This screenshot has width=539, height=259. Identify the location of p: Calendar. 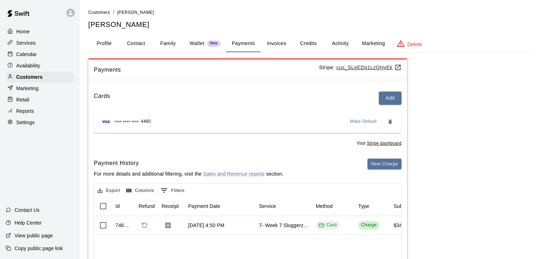
(27, 54).